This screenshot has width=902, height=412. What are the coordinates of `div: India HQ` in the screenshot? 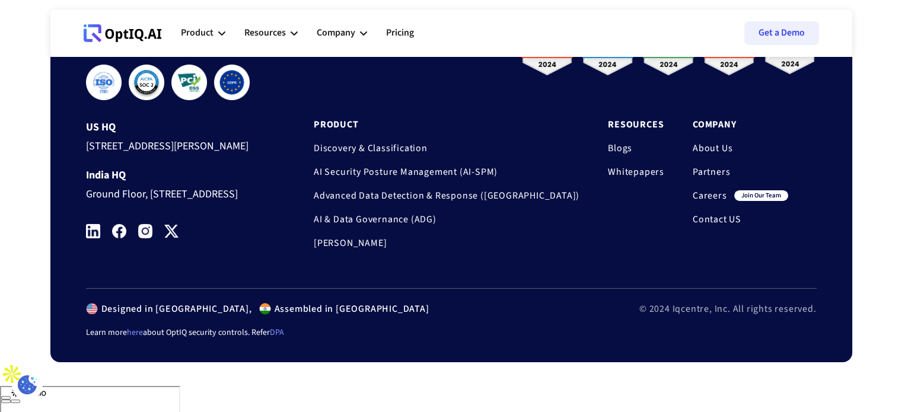 It's located at (177, 176).